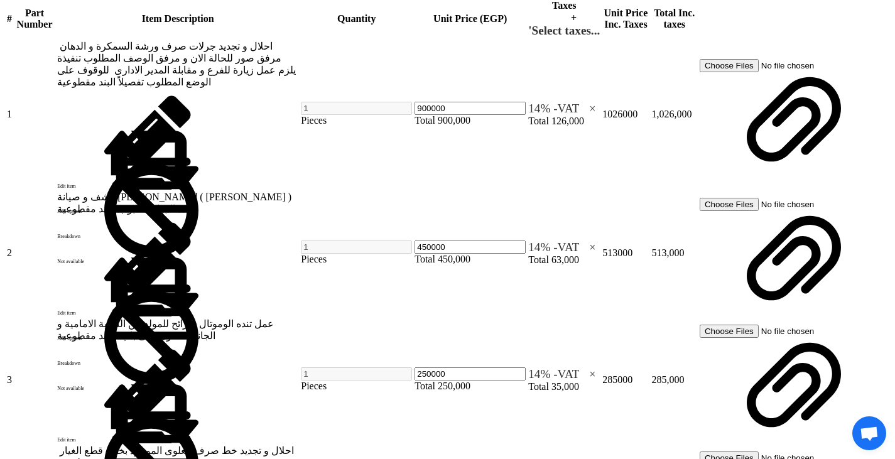 The height and width of the screenshot is (459, 895). I want to click on span: 1,026,000, so click(672, 114).